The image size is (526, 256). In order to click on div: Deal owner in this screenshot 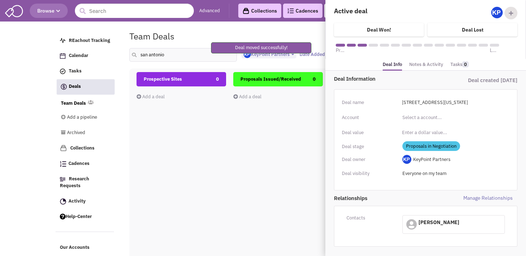, I will do `click(370, 159)`.